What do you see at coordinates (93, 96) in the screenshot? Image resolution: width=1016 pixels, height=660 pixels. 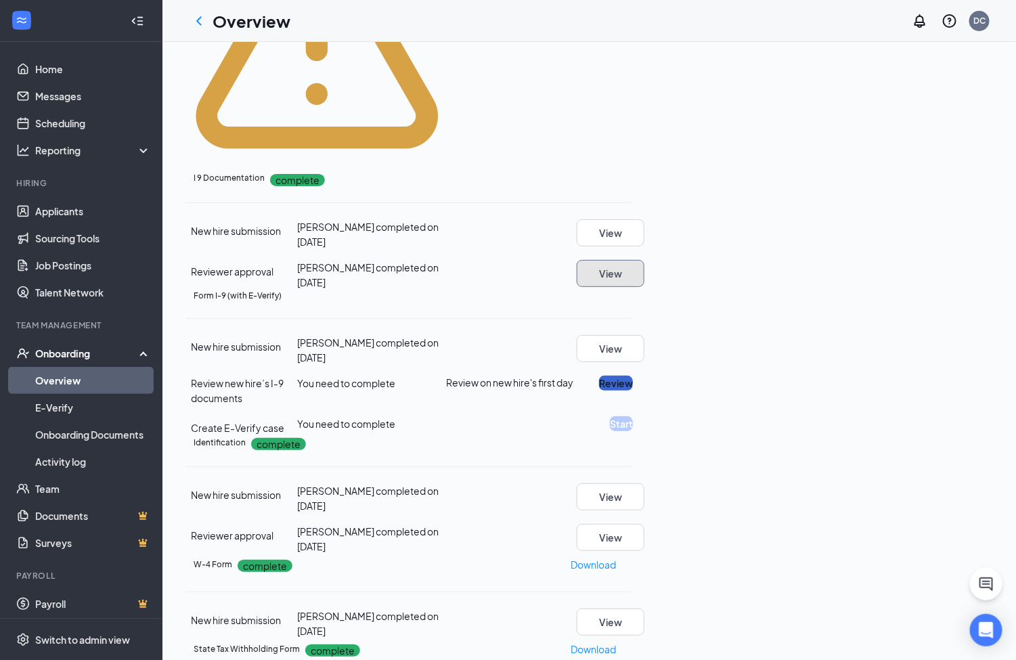 I see `a: Messages` at bounding box center [93, 96].